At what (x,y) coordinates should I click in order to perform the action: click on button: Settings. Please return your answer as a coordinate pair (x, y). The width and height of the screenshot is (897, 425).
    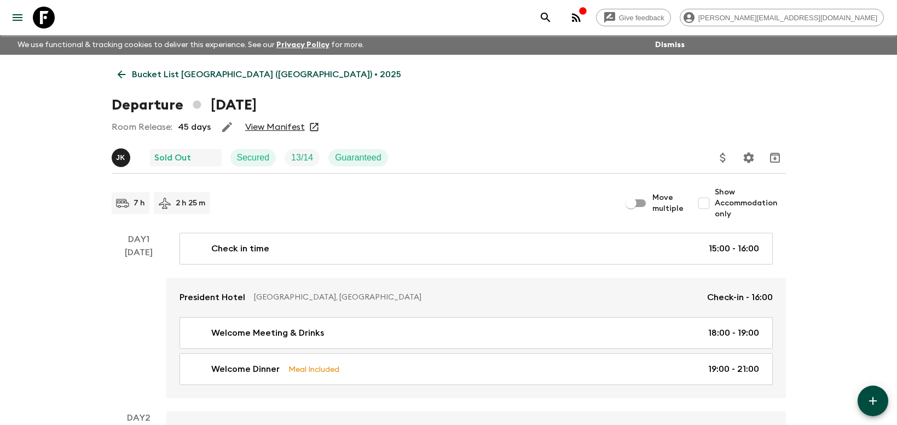
    Looking at the image, I should click on (749, 158).